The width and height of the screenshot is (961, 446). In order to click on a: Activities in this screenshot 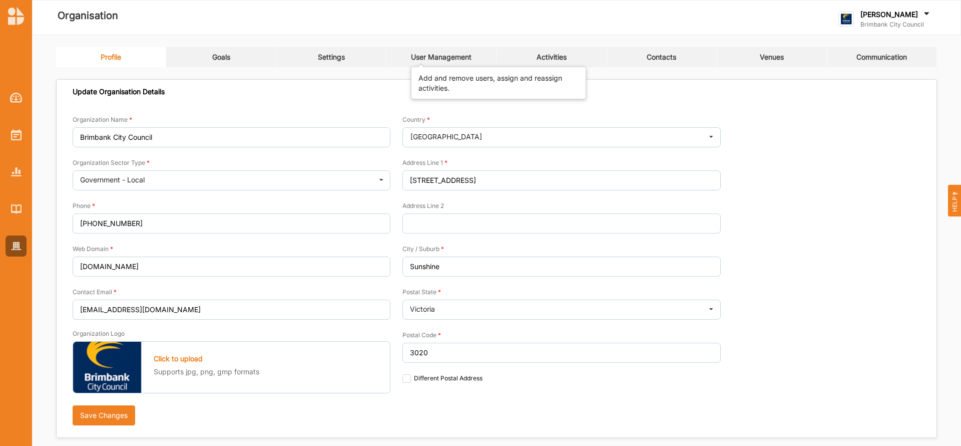, I will do `click(16, 135)`.